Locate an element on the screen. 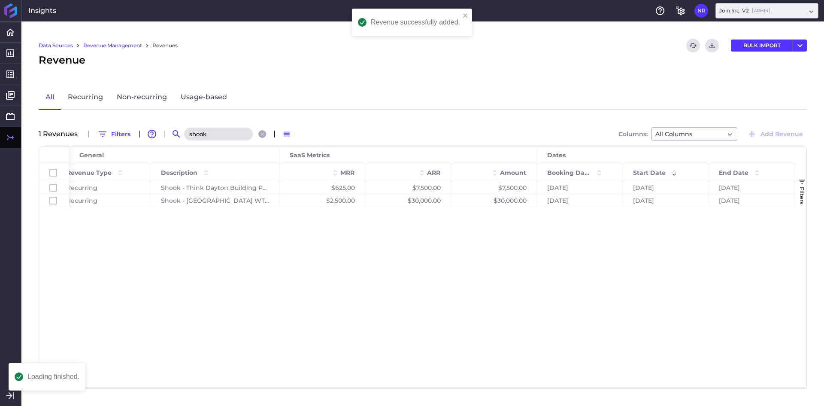  ins: Admin is located at coordinates (761, 10).